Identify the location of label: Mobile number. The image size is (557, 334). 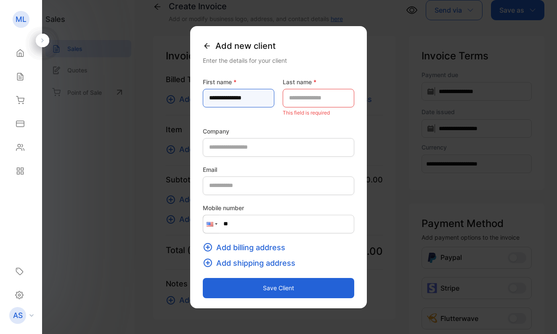
(278, 207).